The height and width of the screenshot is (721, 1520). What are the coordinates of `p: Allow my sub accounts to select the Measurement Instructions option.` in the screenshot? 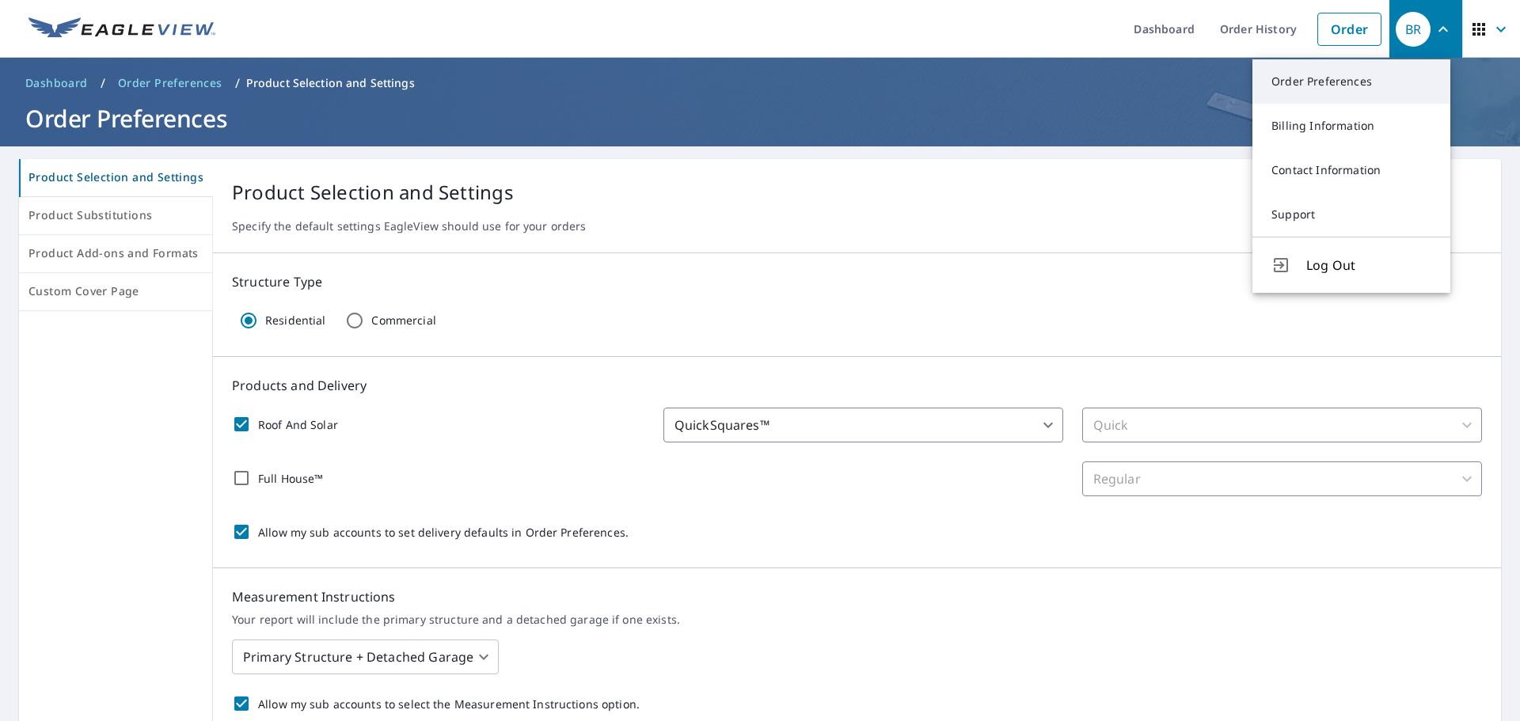 It's located at (449, 704).